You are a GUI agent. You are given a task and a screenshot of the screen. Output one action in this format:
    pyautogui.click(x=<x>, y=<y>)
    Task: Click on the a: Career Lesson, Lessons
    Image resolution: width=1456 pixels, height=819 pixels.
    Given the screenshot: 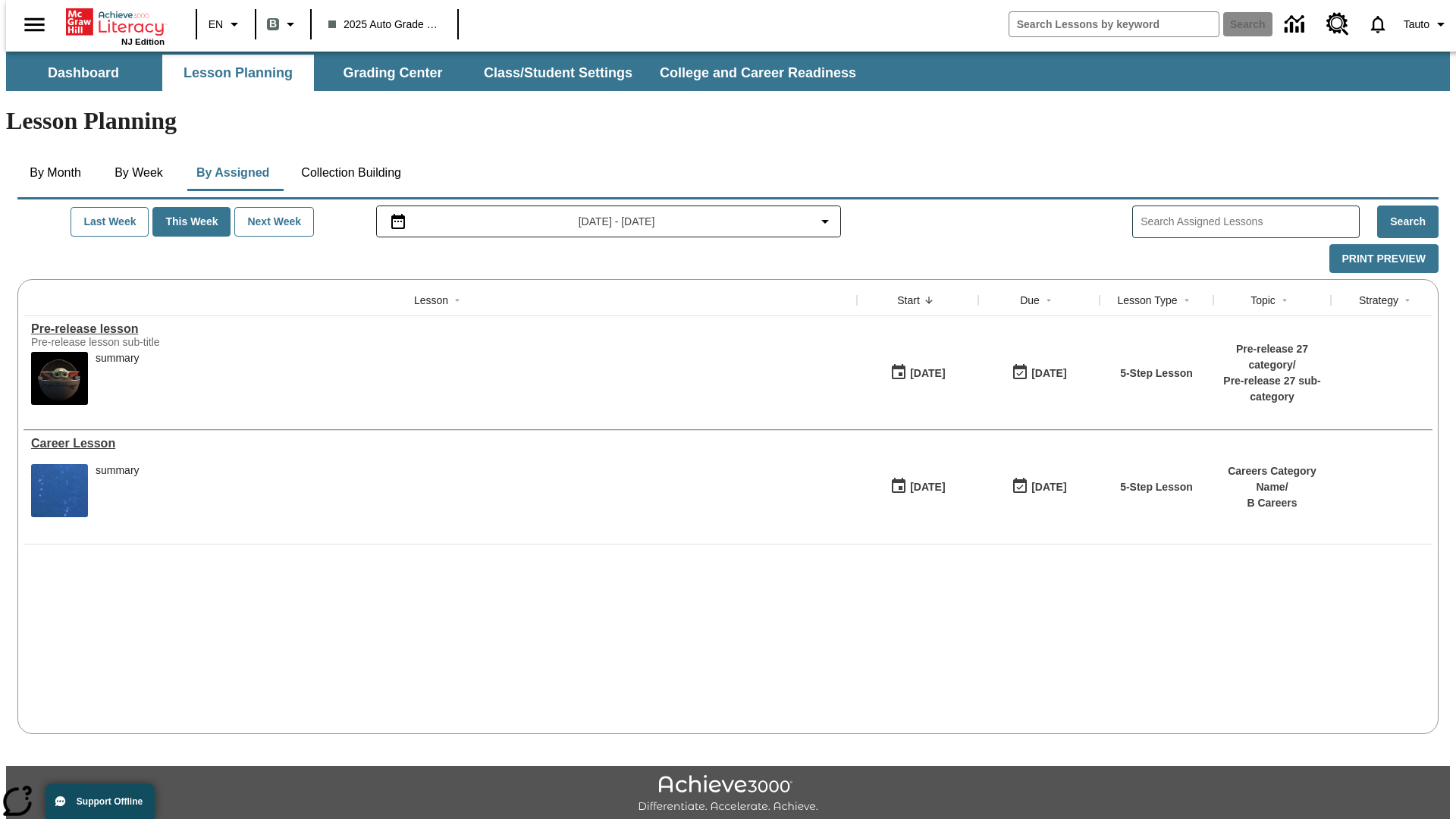 What is the action you would take?
    pyautogui.click(x=440, y=444)
    